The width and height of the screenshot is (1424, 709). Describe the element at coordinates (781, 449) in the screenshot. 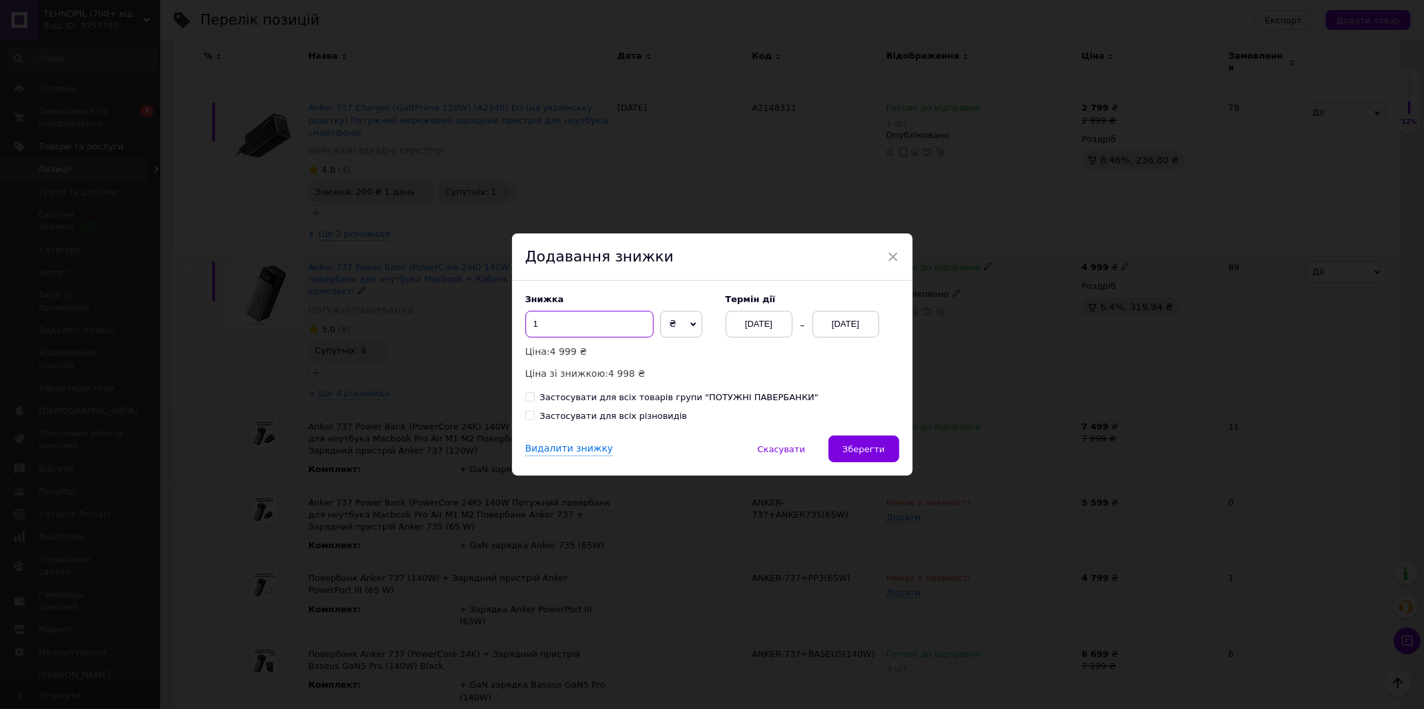

I see `button: Скасувати` at that location.